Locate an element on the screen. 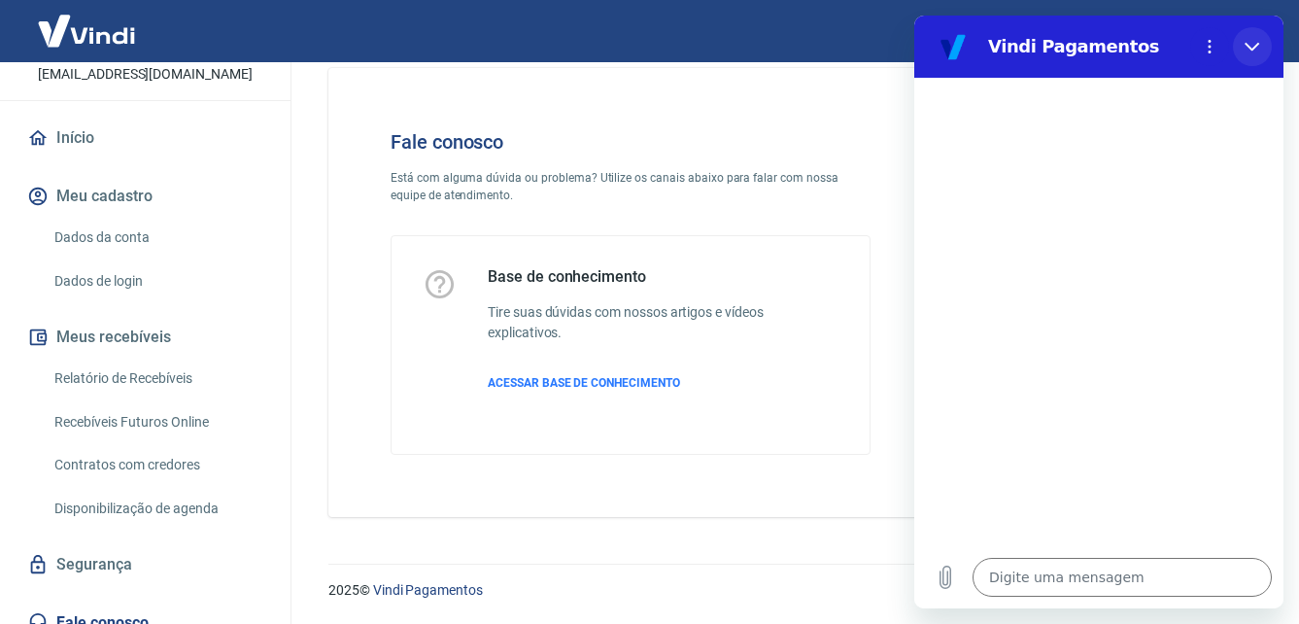 The height and width of the screenshot is (624, 1299). h2: Vindi Pagamentos is located at coordinates (171, 31).